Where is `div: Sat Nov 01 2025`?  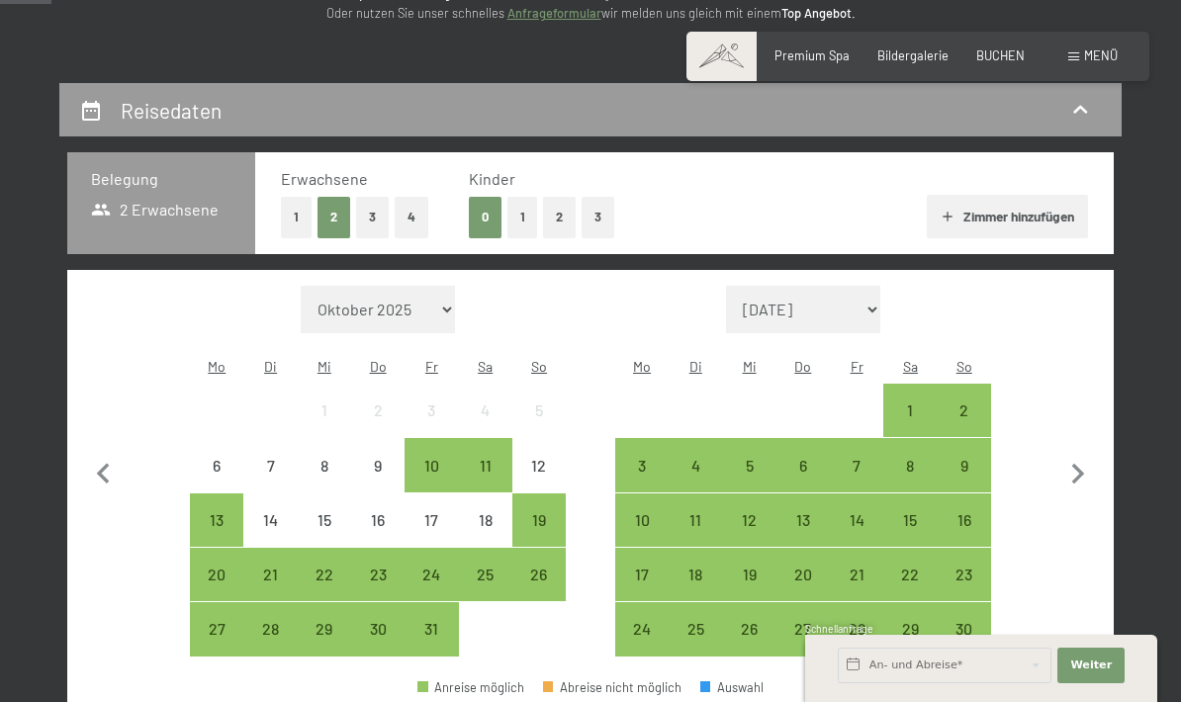 div: Sat Nov 01 2025 is located at coordinates (910, 410).